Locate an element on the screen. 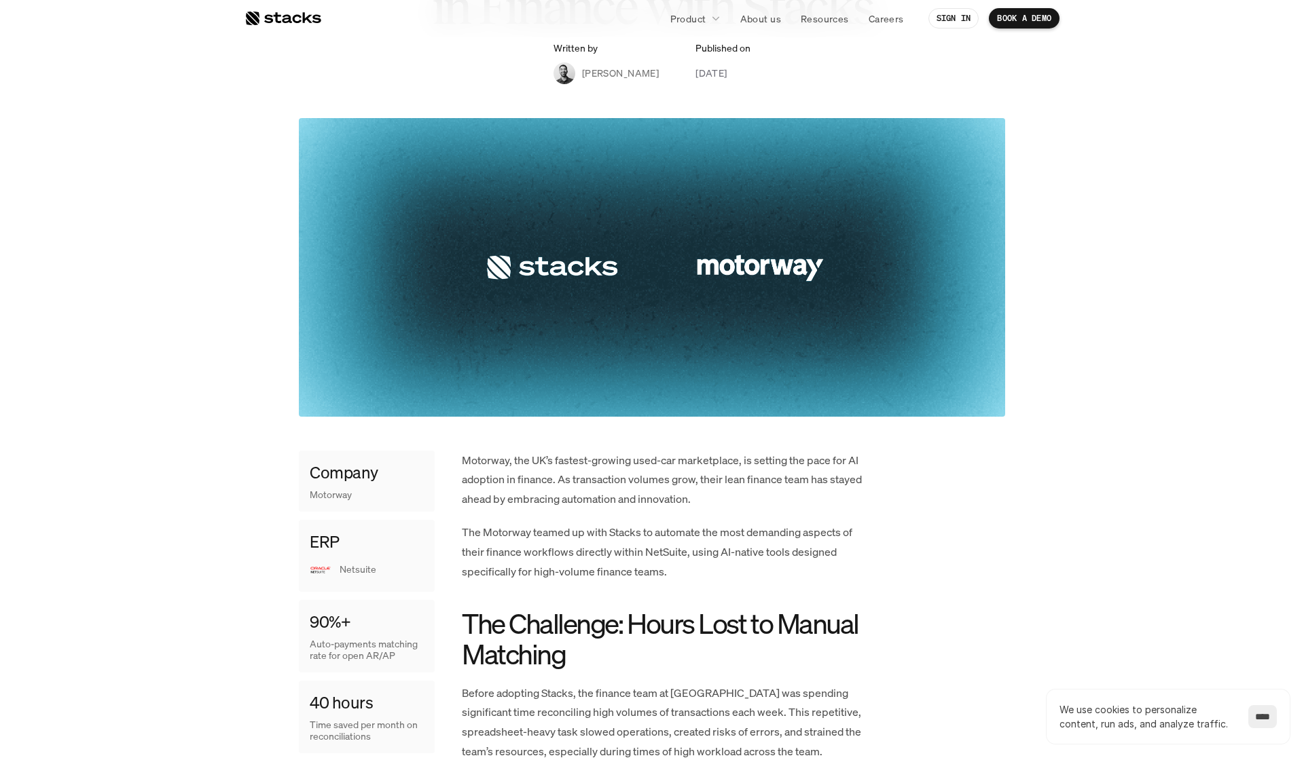  p: The Motorway teamed up with Stacks to automate the most demanding aspects of their finance workfl... is located at coordinates (665, 552).